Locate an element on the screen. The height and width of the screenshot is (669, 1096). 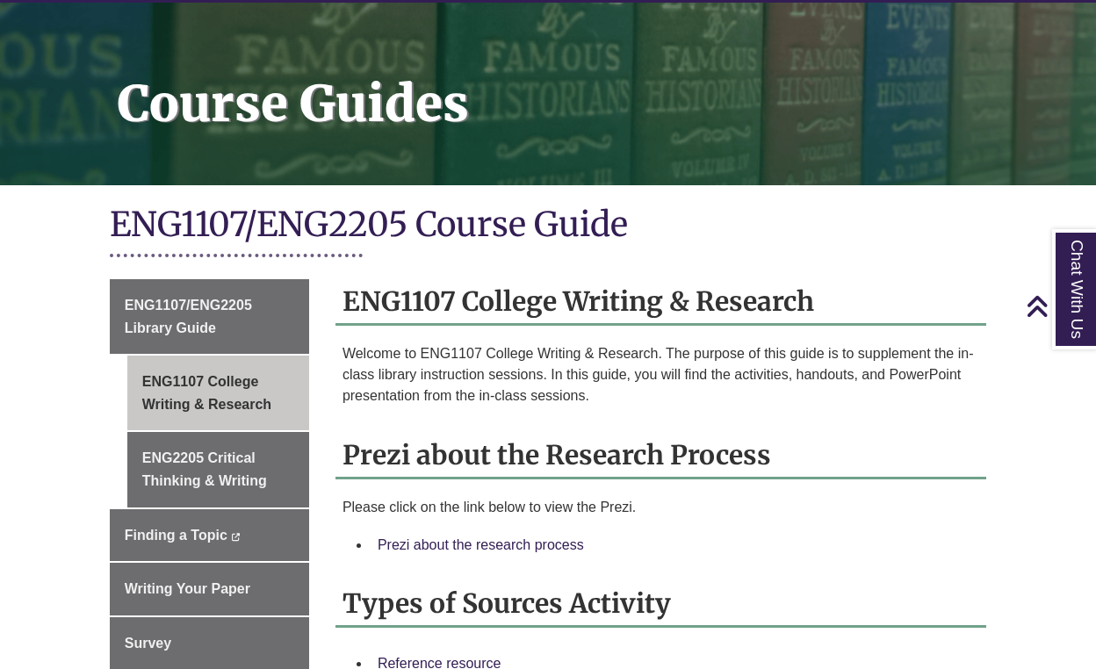
p: Welcome to ENG1107 College Writing & Research. The purpose of this guide is to supplement the in-... is located at coordinates (660, 375).